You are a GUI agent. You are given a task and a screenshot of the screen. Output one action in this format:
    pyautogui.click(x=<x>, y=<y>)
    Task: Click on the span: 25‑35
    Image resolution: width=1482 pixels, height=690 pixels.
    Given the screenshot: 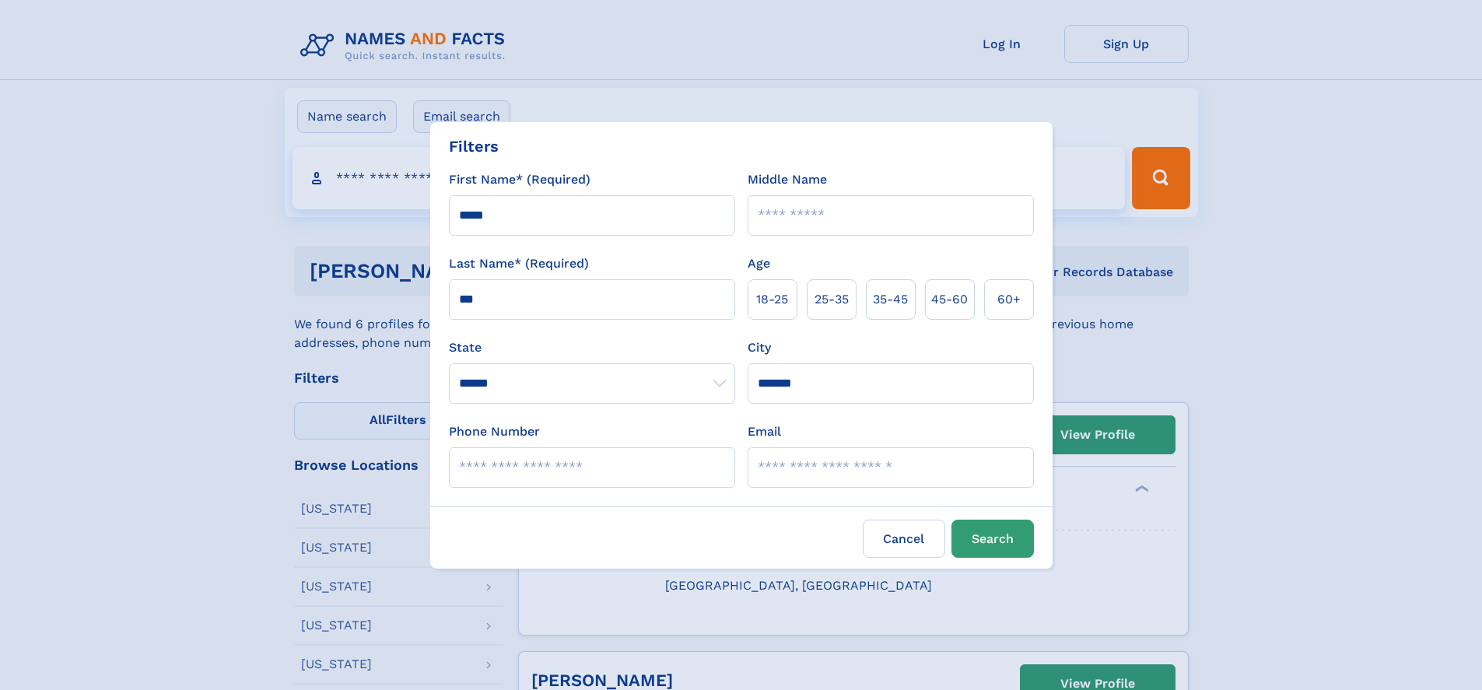 What is the action you would take?
    pyautogui.click(x=831, y=299)
    